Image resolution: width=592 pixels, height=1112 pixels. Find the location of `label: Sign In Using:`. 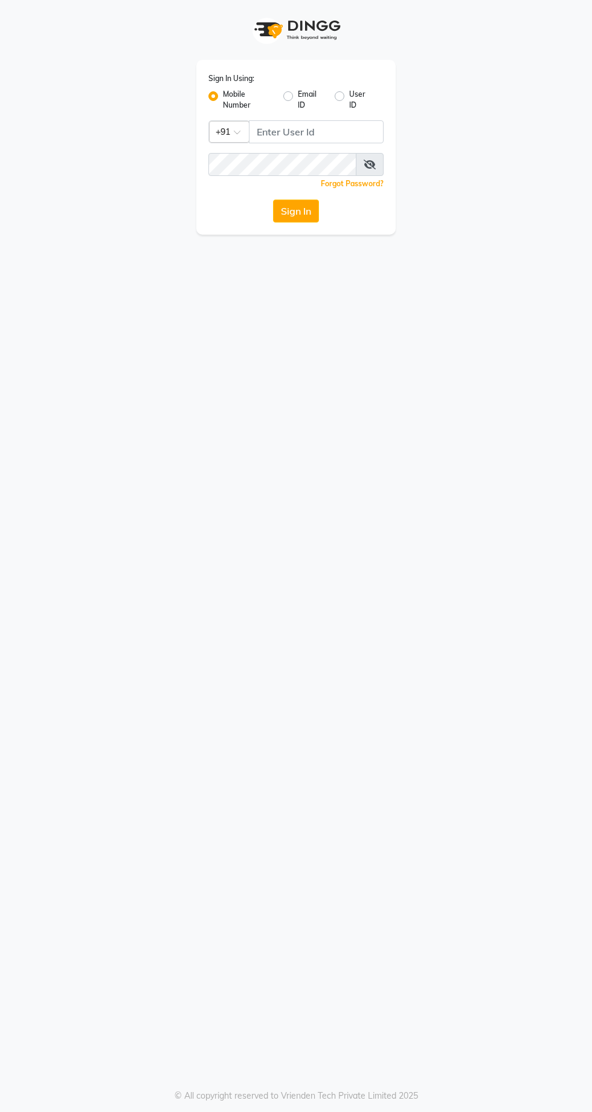

label: Sign In Using: is located at coordinates (232, 79).